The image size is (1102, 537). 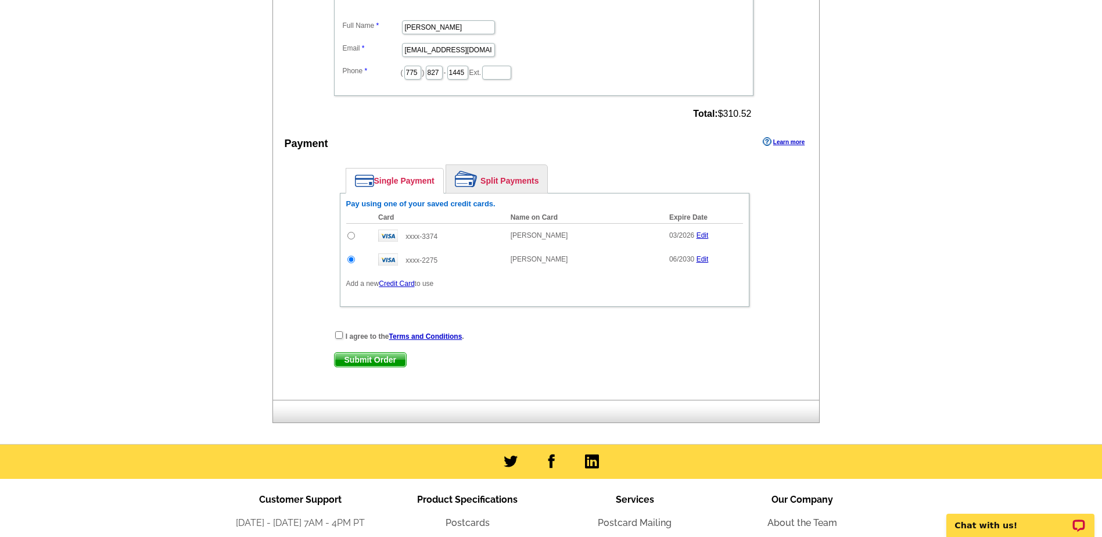 I want to click on span: Customer Support, so click(x=300, y=499).